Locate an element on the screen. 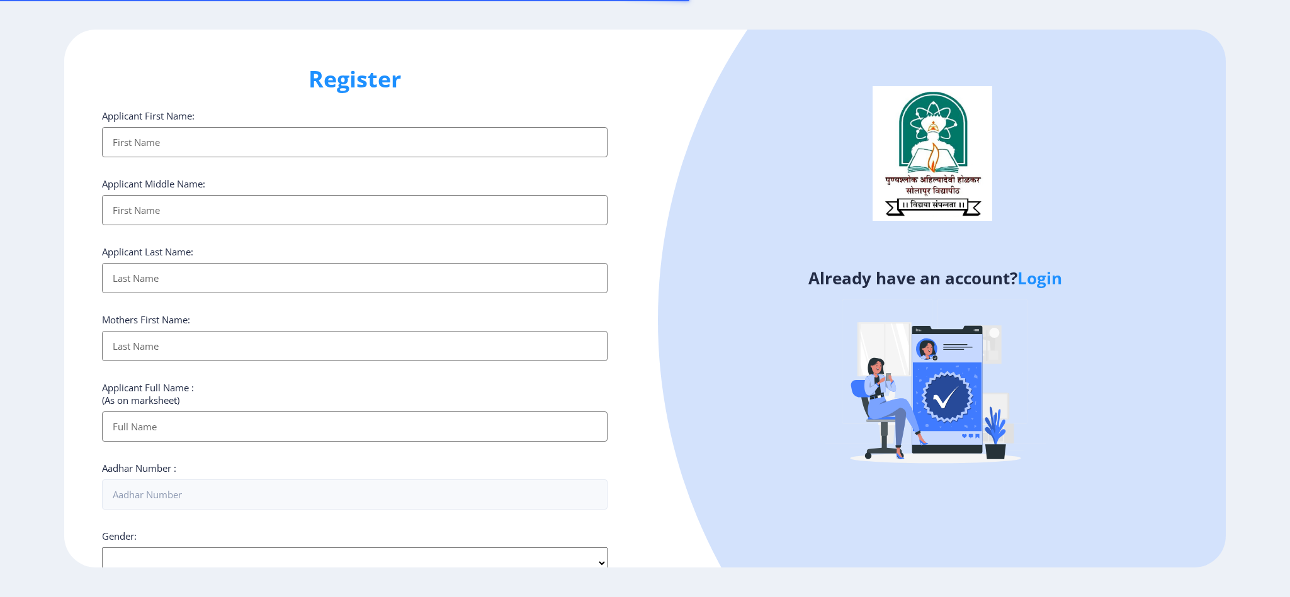 The image size is (1290, 597). label: Gender: is located at coordinates (119, 536).